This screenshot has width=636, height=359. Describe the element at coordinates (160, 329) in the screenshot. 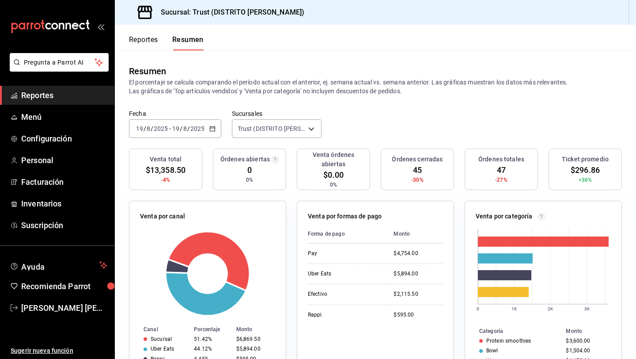

I see `th: Canal` at that location.